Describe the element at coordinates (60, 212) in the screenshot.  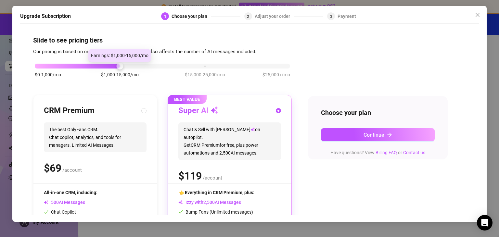
I see `span: Chat Copilot` at that location.